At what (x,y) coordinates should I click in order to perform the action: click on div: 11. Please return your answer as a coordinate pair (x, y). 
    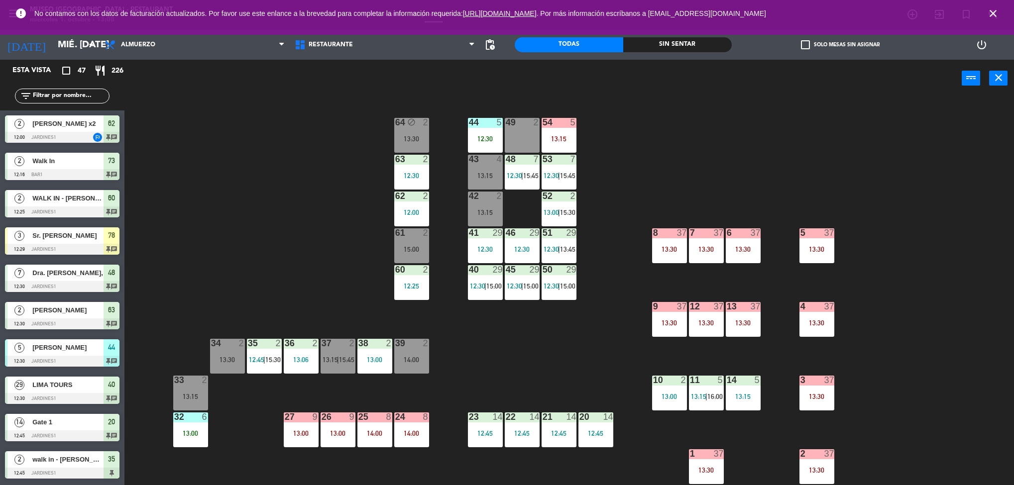
    Looking at the image, I should click on (690, 380).